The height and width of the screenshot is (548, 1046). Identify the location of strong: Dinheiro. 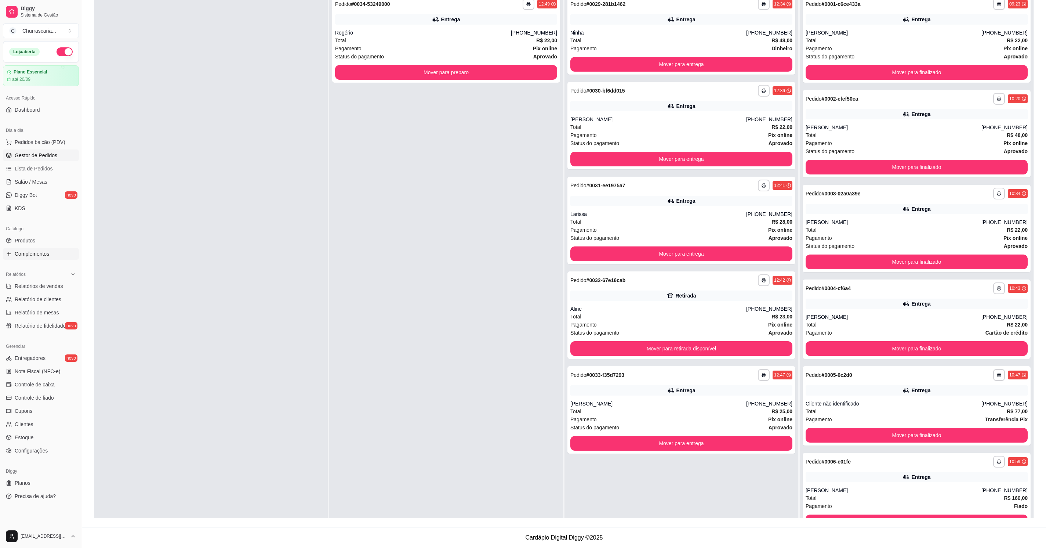
(782, 48).